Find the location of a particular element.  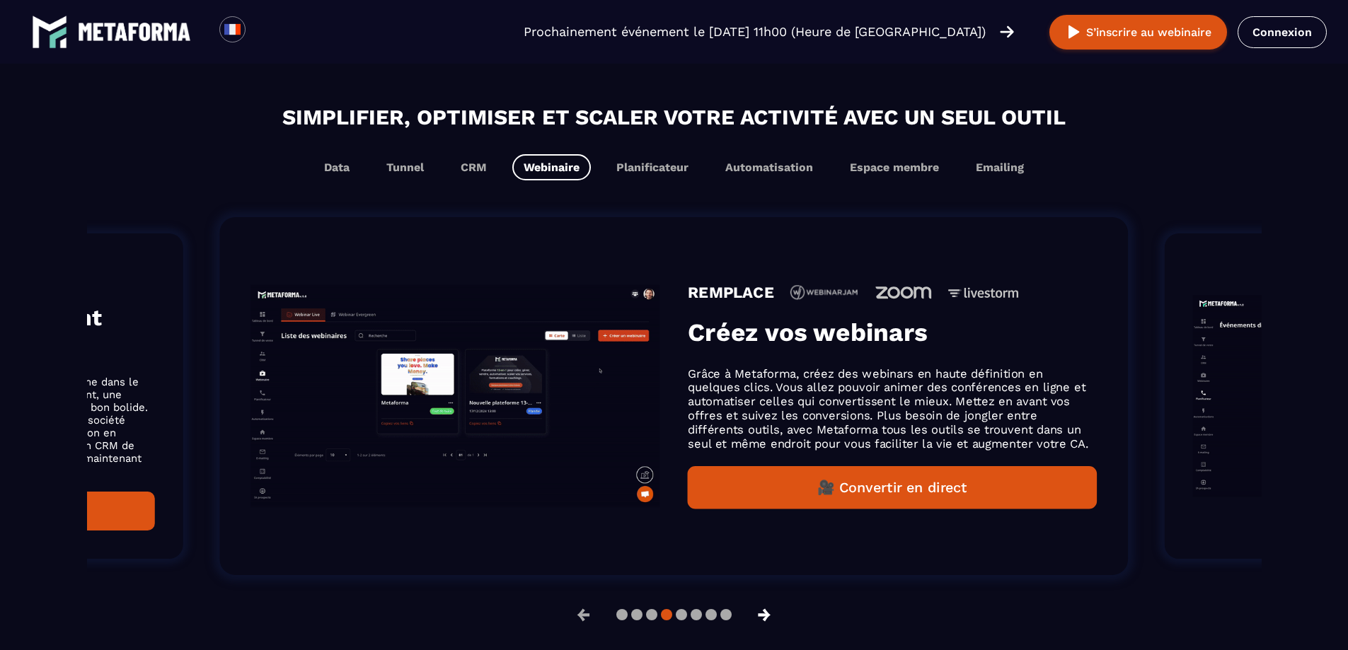

button: Data is located at coordinates (337, 167).